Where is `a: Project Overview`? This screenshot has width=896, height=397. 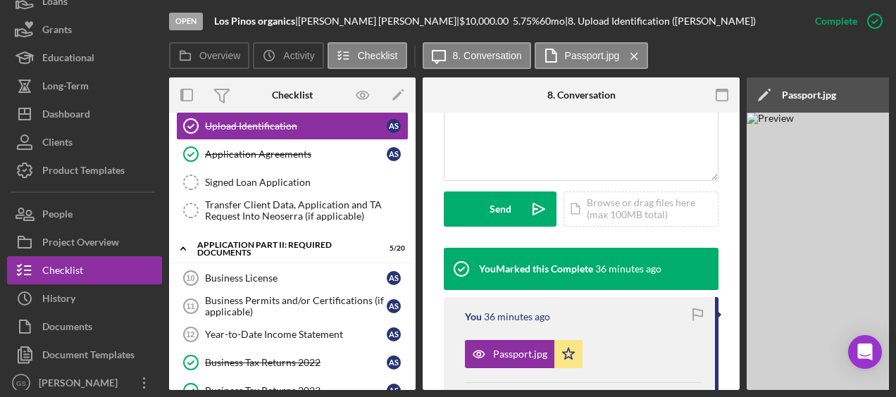 a: Project Overview is located at coordinates (85, 242).